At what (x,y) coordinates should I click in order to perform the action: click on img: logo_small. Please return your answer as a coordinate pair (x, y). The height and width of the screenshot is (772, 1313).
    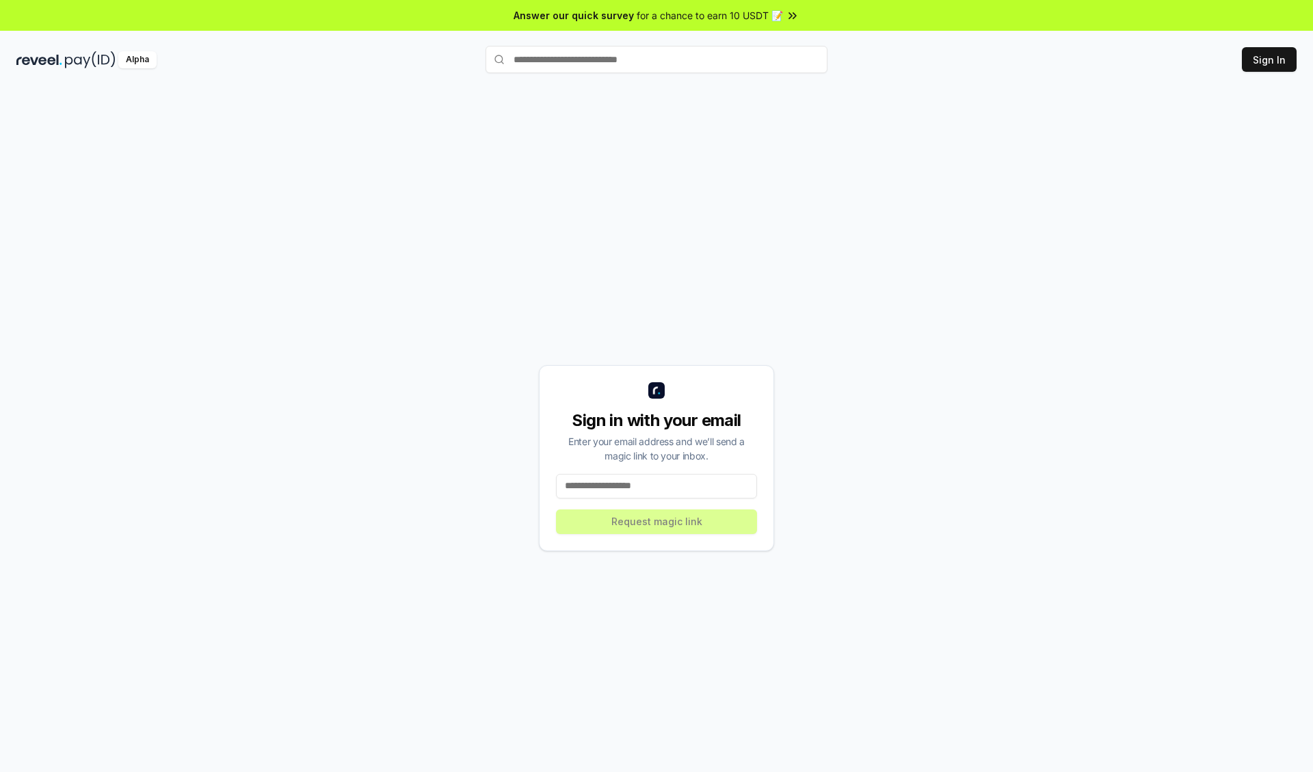
    Looking at the image, I should click on (656, 390).